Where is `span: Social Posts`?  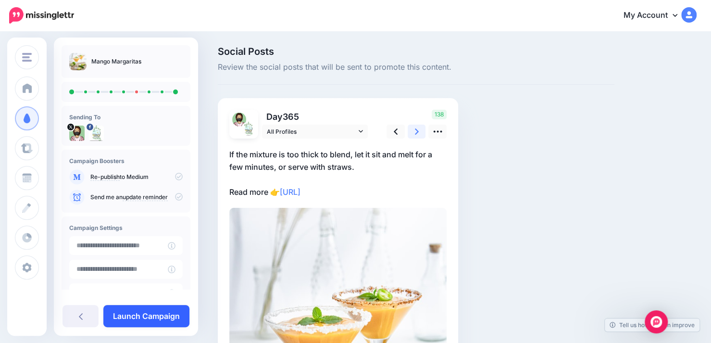
span: Social Posts is located at coordinates (416, 51).